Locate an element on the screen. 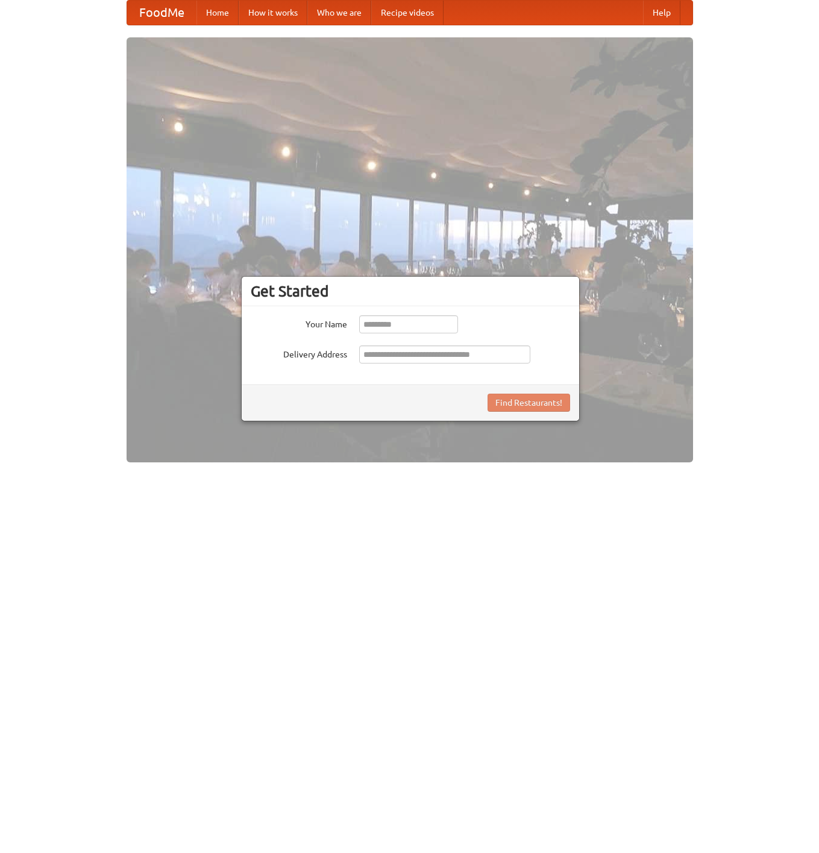 Image resolution: width=819 pixels, height=853 pixels. a: Help is located at coordinates (662, 13).